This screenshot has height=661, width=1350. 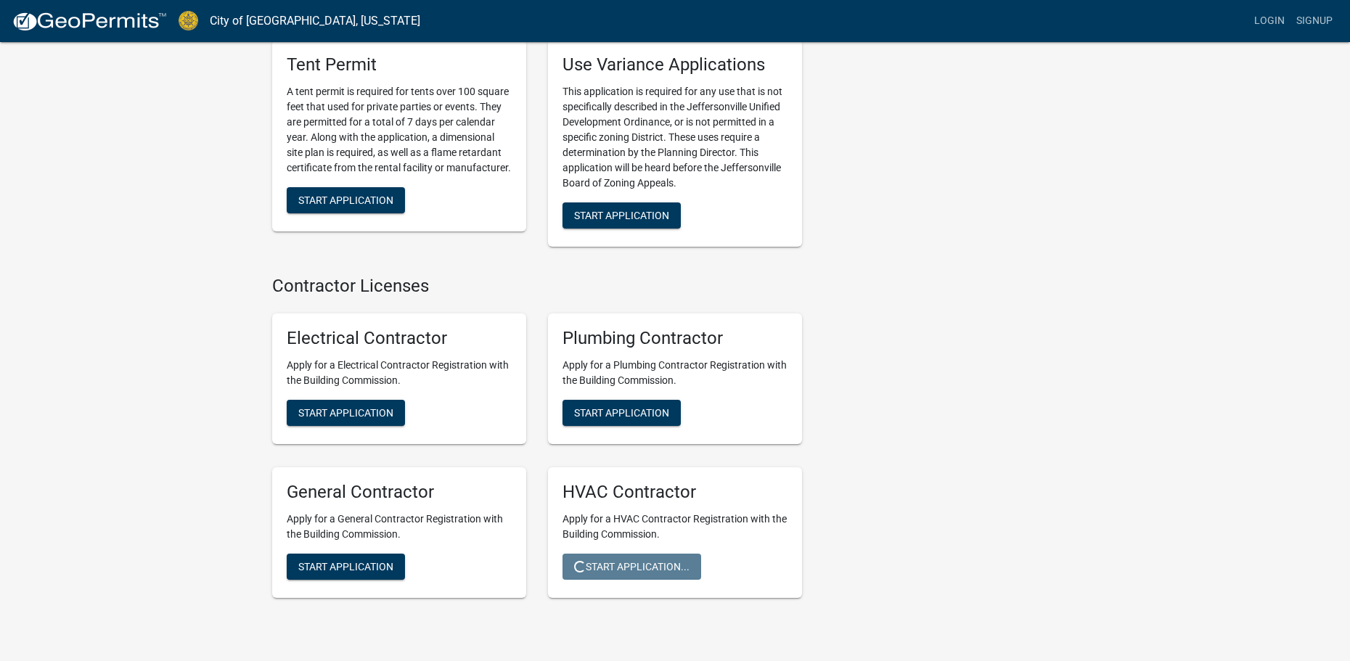 What do you see at coordinates (675, 492) in the screenshot?
I see `h5: HVAC Contractor` at bounding box center [675, 492].